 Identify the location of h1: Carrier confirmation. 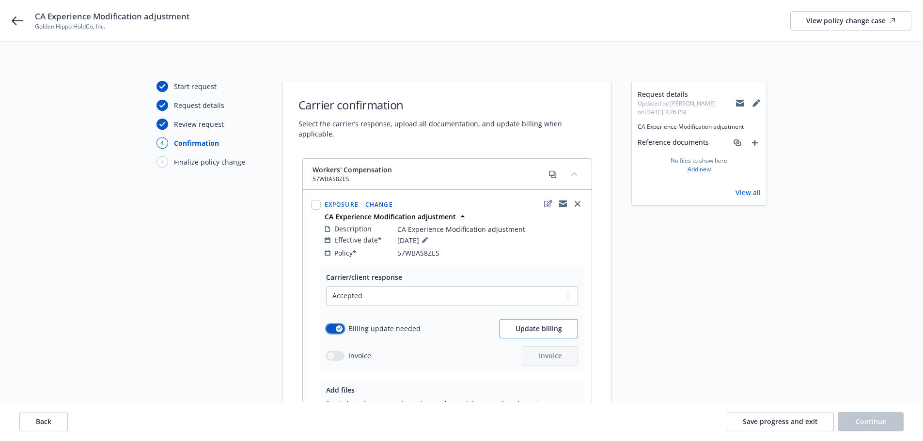
(447, 105).